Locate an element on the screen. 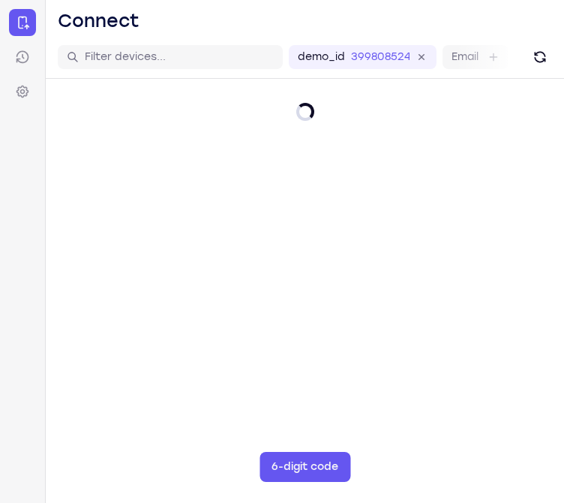  h1: Connect is located at coordinates (98, 21).